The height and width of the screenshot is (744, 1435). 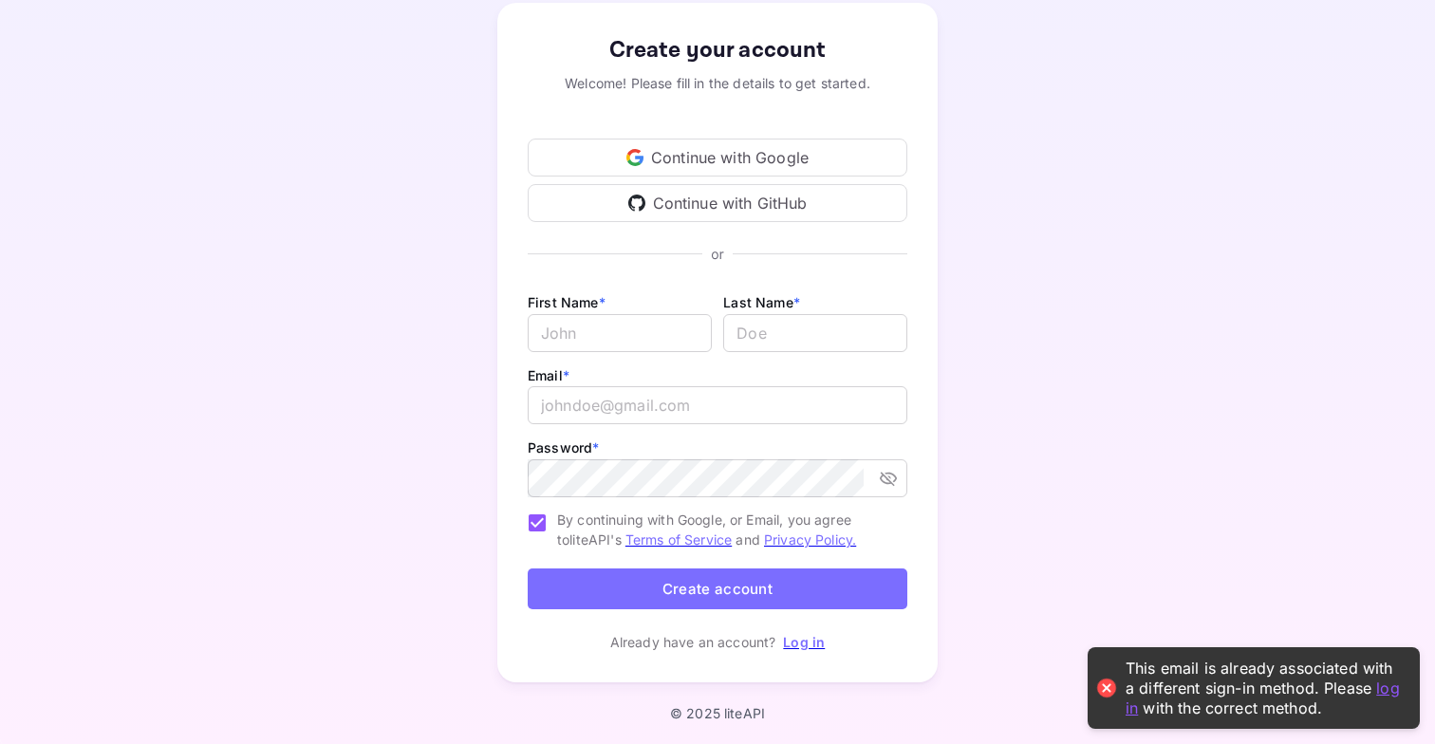 I want to click on input: johndoe@gmail.com, so click(x=718, y=405).